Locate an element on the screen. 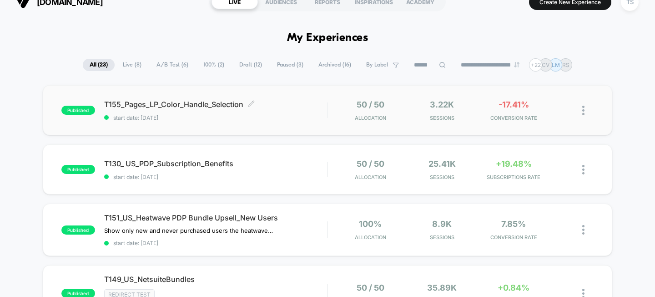  span: Paused ( 3 ) is located at coordinates (290, 65).